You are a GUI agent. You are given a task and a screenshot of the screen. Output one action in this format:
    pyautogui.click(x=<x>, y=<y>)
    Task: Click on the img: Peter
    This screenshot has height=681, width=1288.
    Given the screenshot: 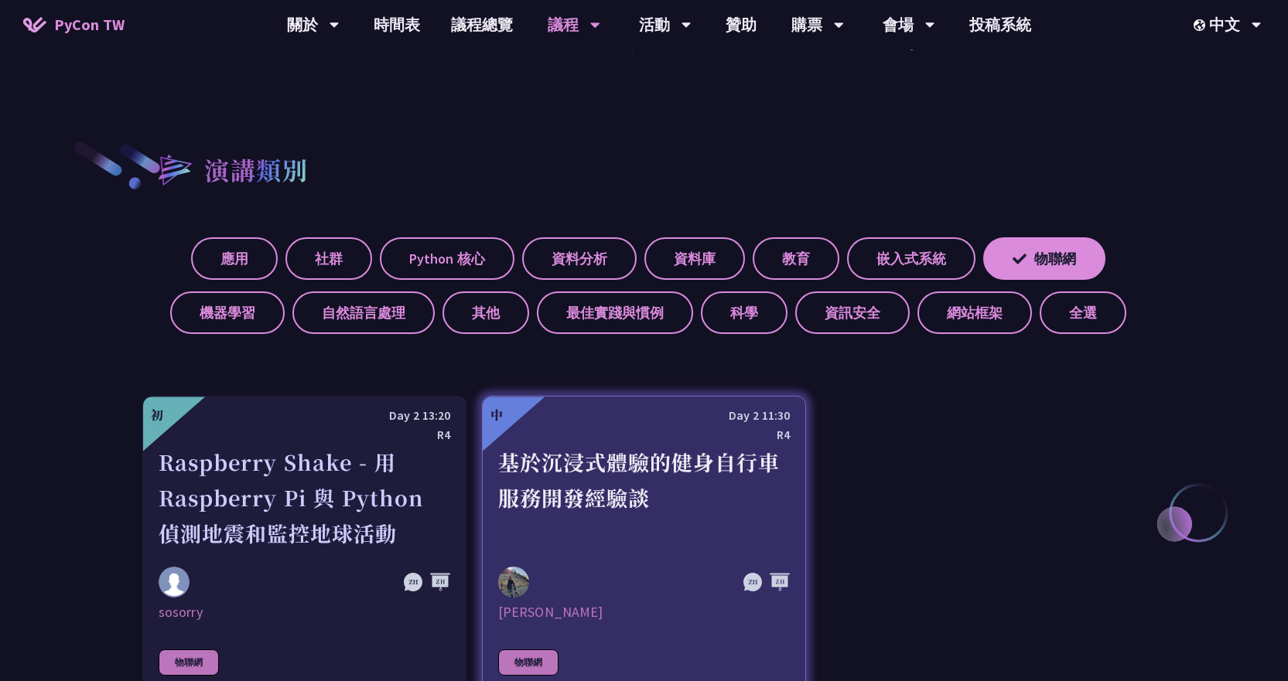 What is the action you would take?
    pyautogui.click(x=514, y=582)
    